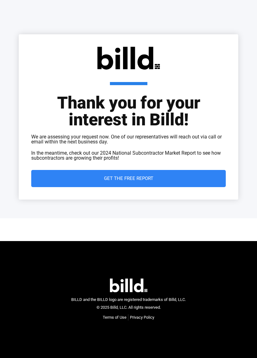  Describe the element at coordinates (114, 317) in the screenshot. I see `a: Terms of Use` at that location.